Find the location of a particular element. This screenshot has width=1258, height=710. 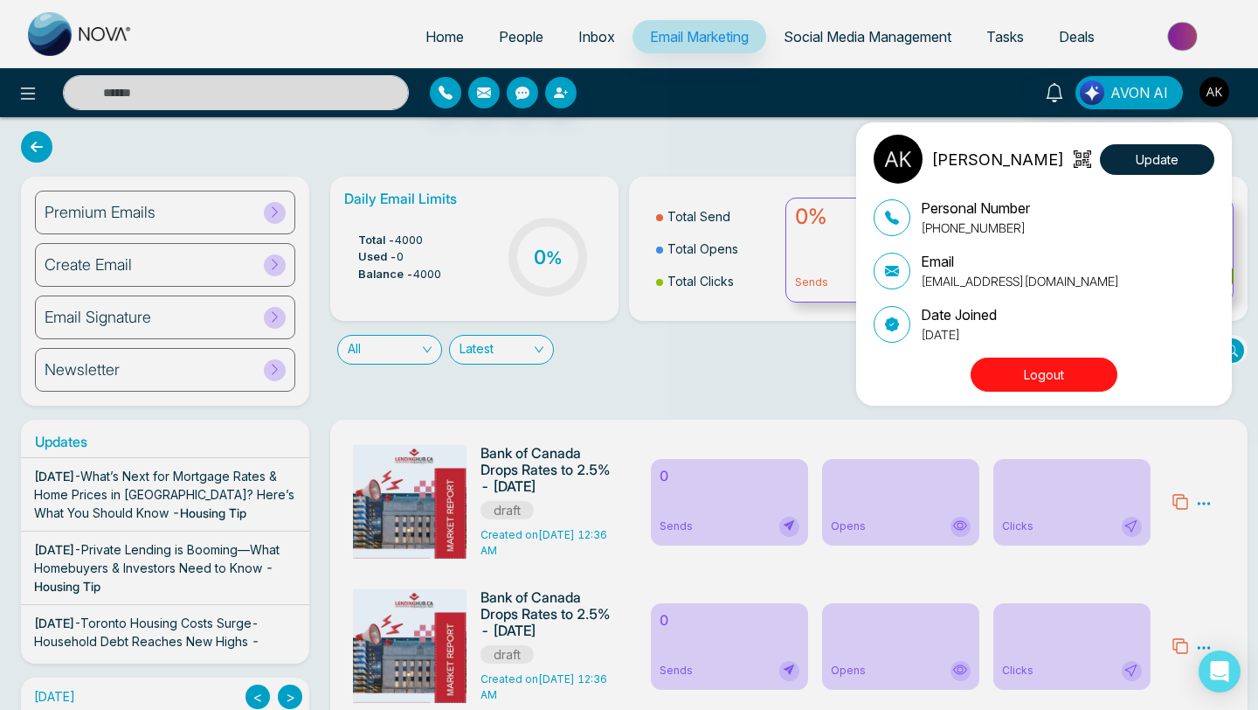

button: Update is located at coordinates (1157, 159).